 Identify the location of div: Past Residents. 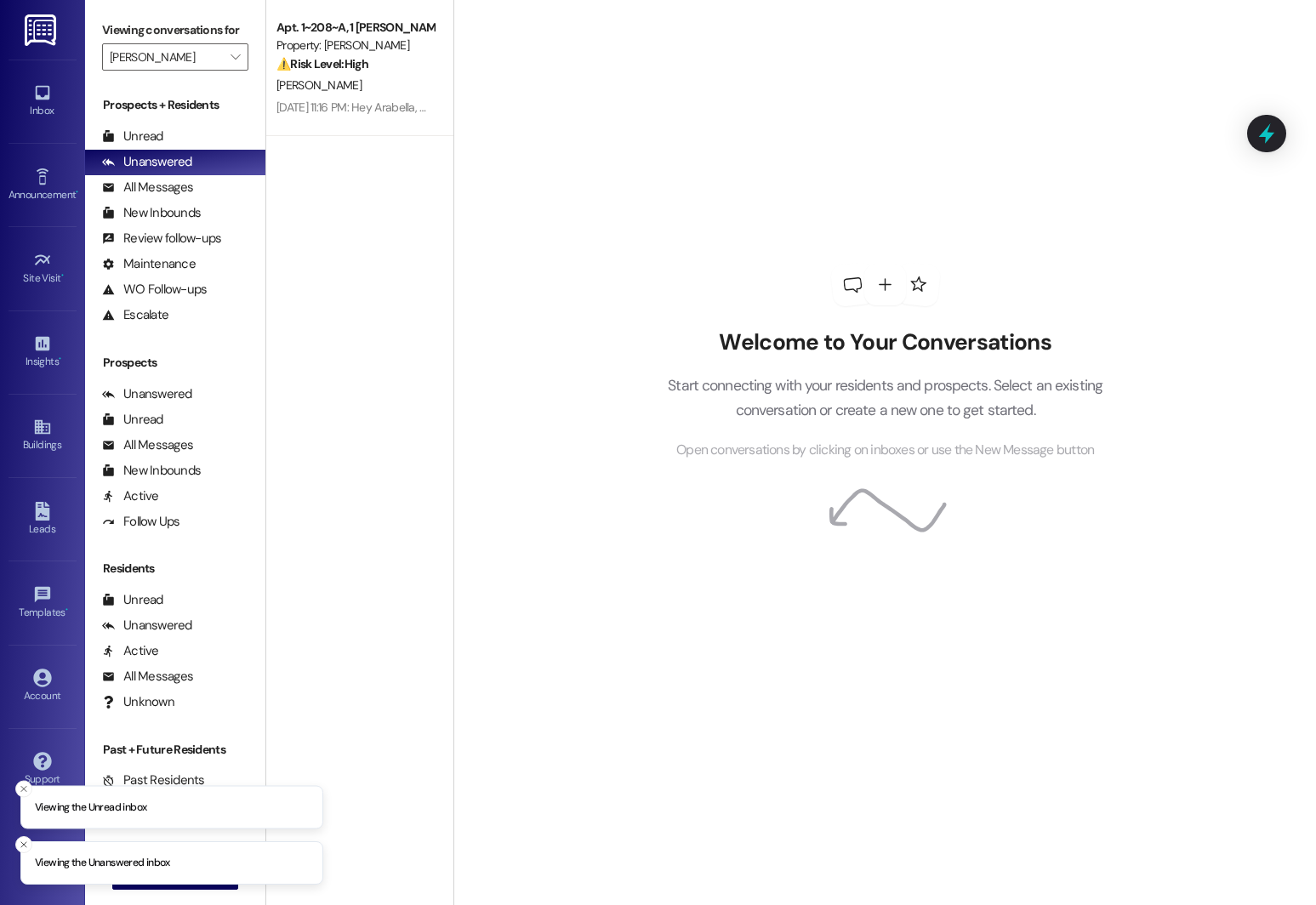
(153, 780).